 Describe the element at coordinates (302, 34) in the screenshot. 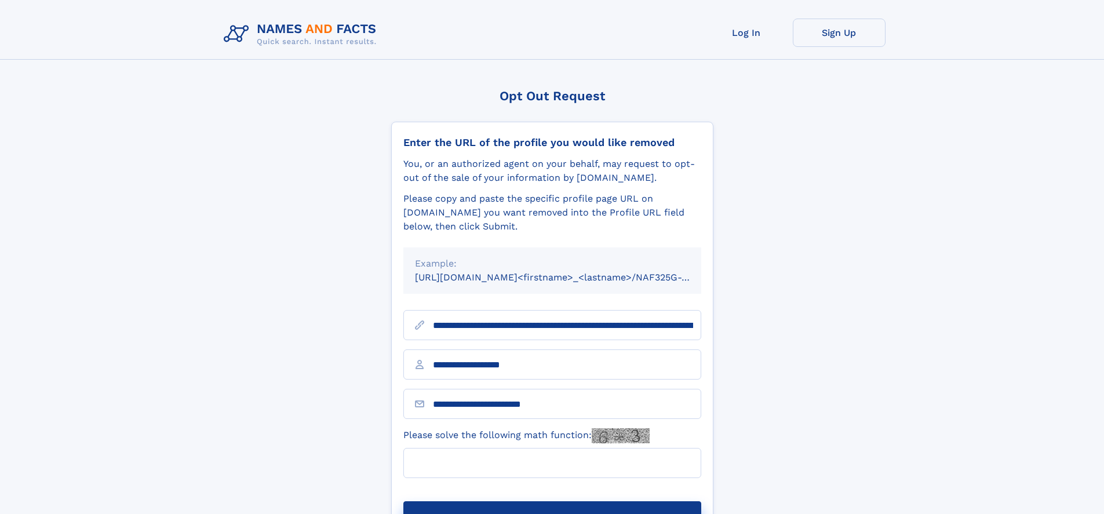

I see `img: Logo Names and Facts` at that location.